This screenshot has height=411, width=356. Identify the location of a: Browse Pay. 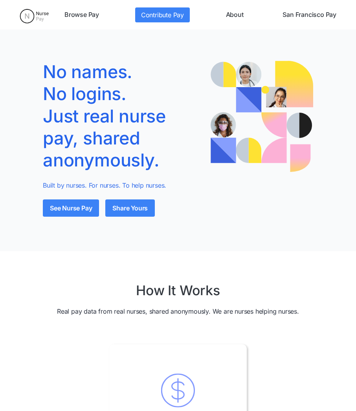
(82, 15).